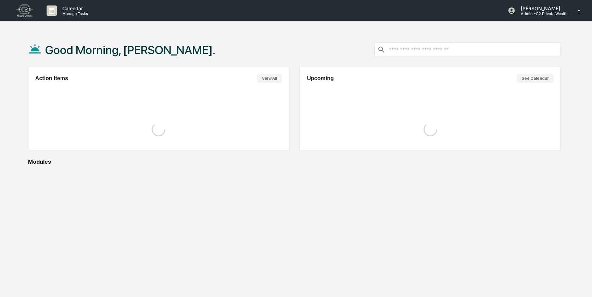  What do you see at coordinates (294, 162) in the screenshot?
I see `div: Modules` at bounding box center [294, 162].